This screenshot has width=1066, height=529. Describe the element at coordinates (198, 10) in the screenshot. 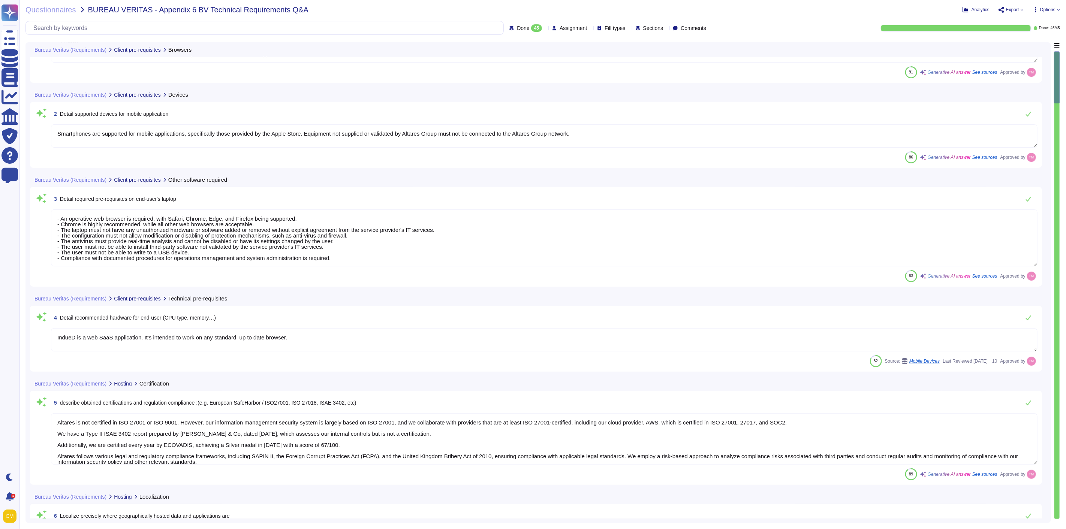

I see `span: BUREAU VERITAS - Appendix 6 BV Technical Requirements Q&A` at that location.